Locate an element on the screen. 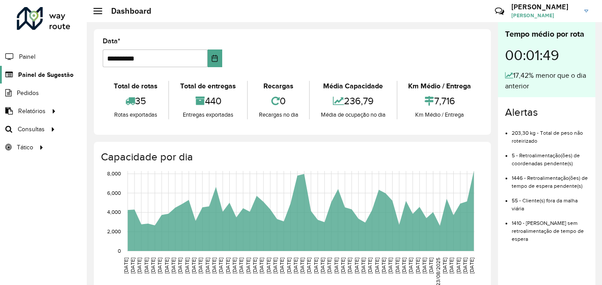 This screenshot has width=602, height=285. div: Rotas exportadas is located at coordinates (135, 115).